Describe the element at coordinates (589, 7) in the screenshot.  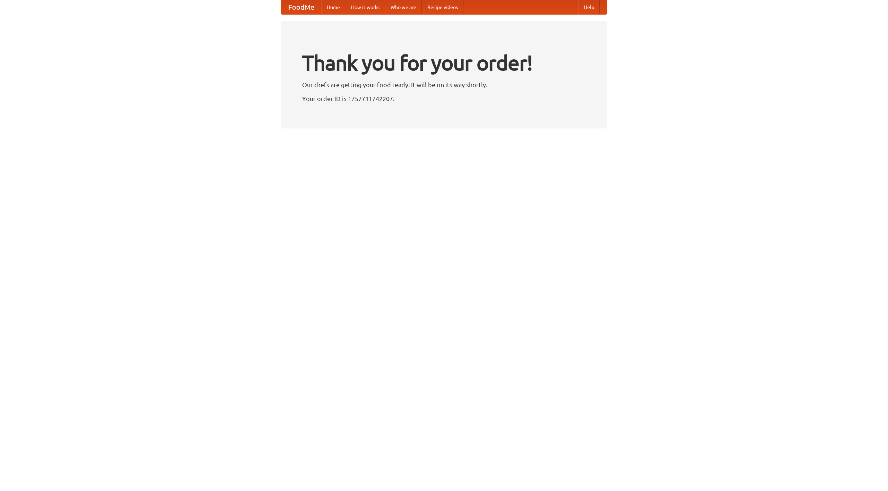
I see `a: Help` at that location.